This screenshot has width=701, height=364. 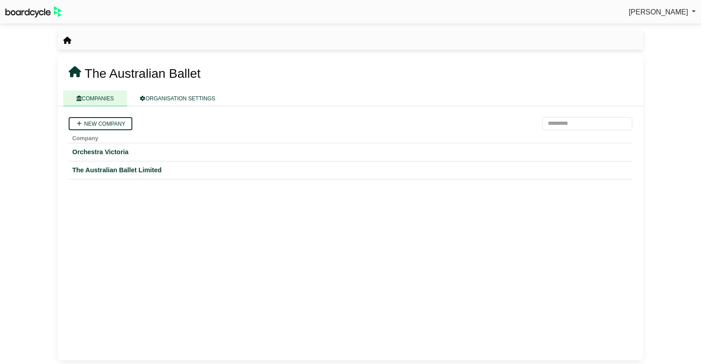 What do you see at coordinates (142, 73) in the screenshot?
I see `span: The Australian Ballet` at bounding box center [142, 73].